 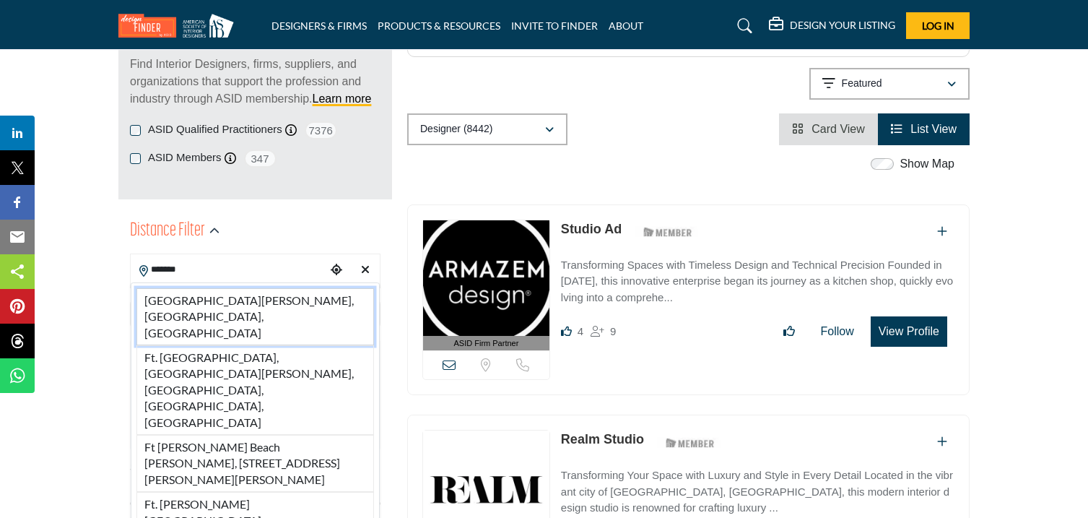 I want to click on a: Transforming Your Space with Luxury and Style in Every Detail Located in the vibrant city of [GEO..., so click(x=757, y=487).